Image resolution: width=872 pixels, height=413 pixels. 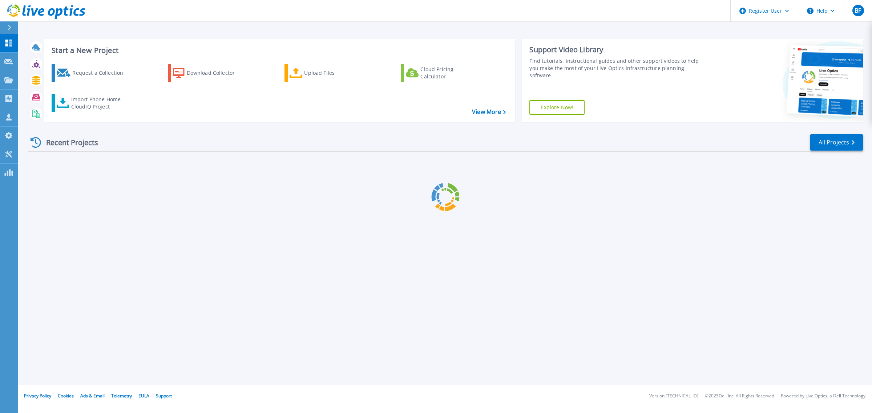 What do you see at coordinates (325, 73) in the screenshot?
I see `a: Upload Files` at bounding box center [325, 73].